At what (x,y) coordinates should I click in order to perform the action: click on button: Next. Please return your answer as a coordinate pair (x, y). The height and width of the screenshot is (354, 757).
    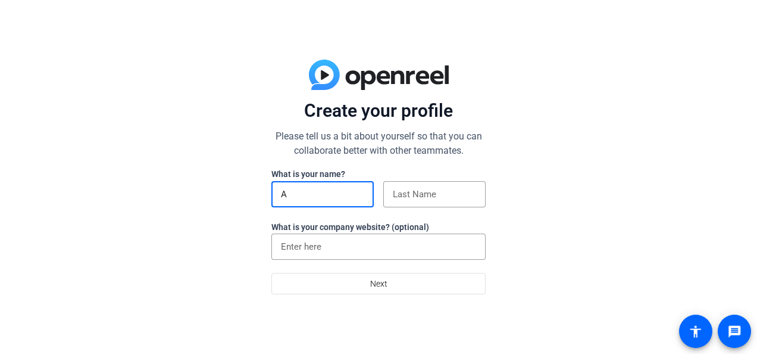
    Looking at the image, I should click on (379, 283).